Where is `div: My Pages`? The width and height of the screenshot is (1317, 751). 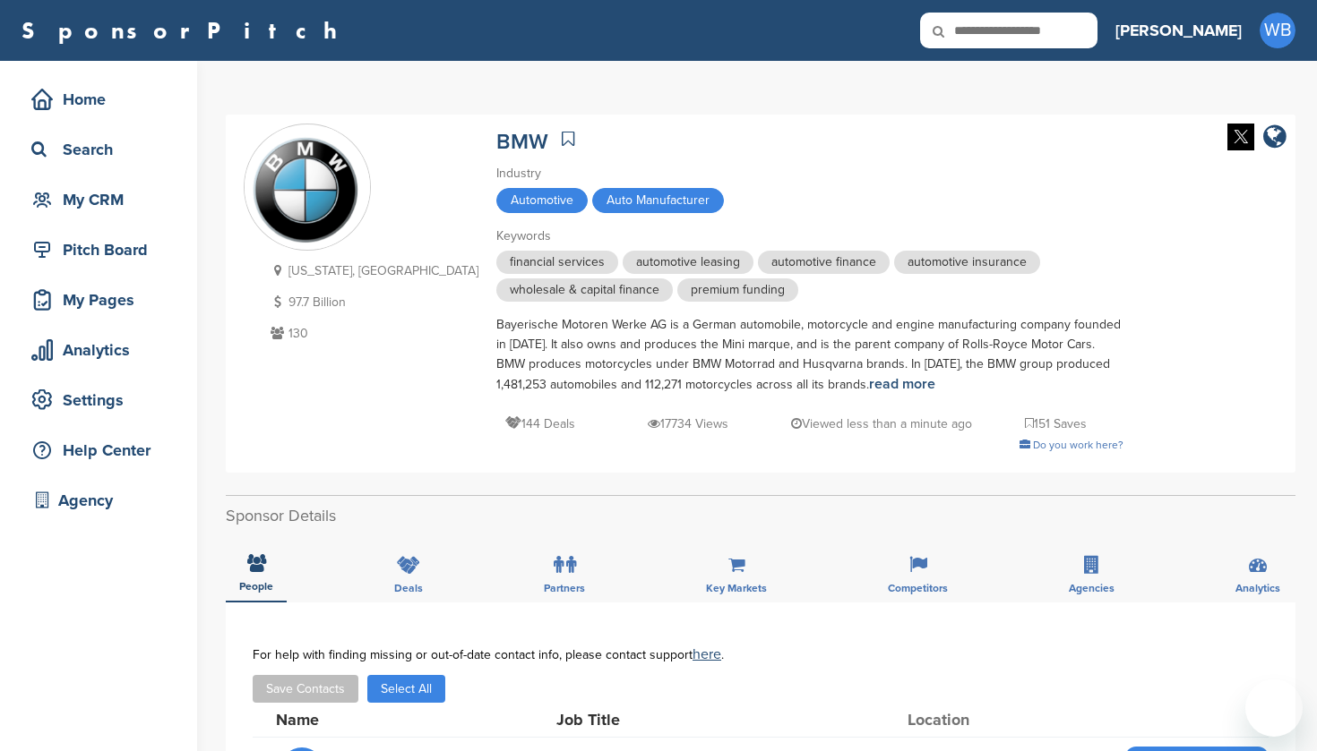 div: My Pages is located at coordinates (103, 300).